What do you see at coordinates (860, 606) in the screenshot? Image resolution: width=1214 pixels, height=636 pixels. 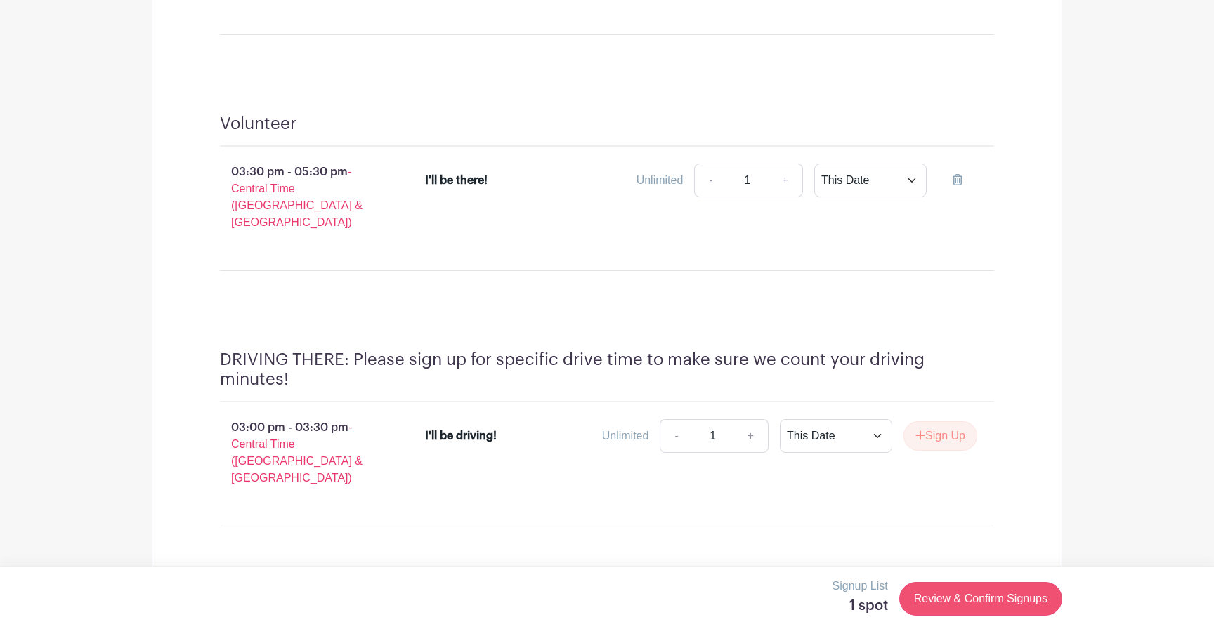 I see `h5: 1 spot` at bounding box center [860, 606].